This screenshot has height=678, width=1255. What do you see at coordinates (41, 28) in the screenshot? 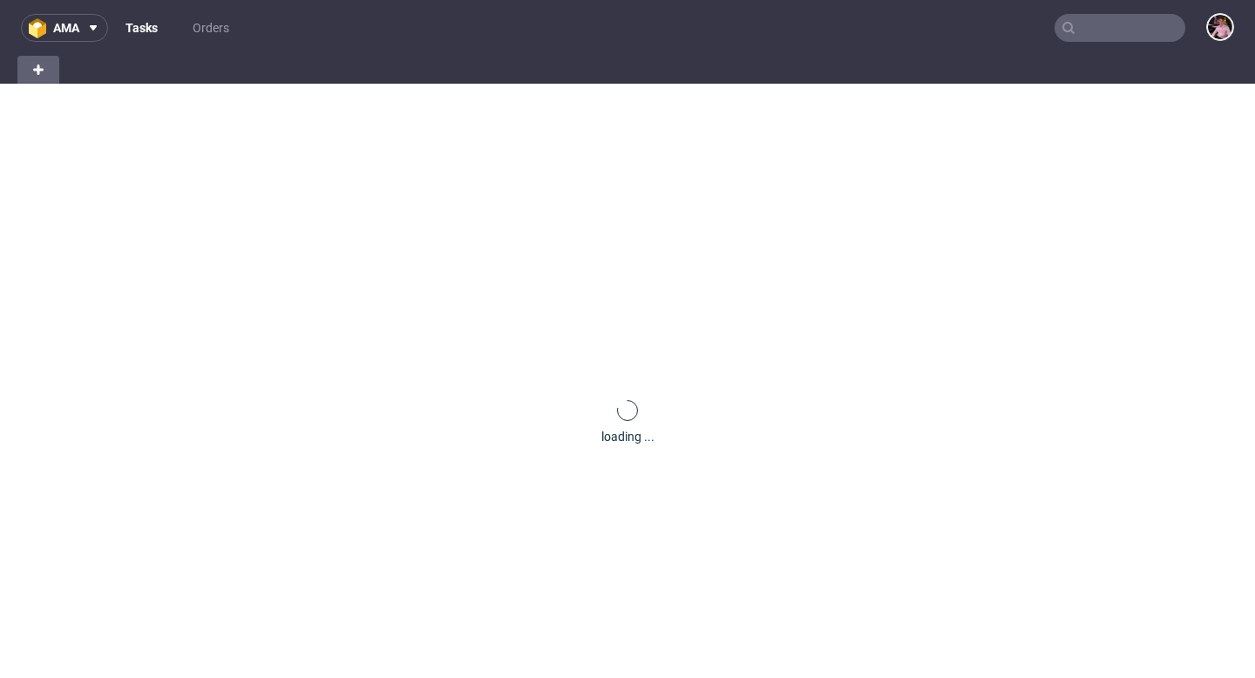
I see `img: logo` at bounding box center [41, 28].